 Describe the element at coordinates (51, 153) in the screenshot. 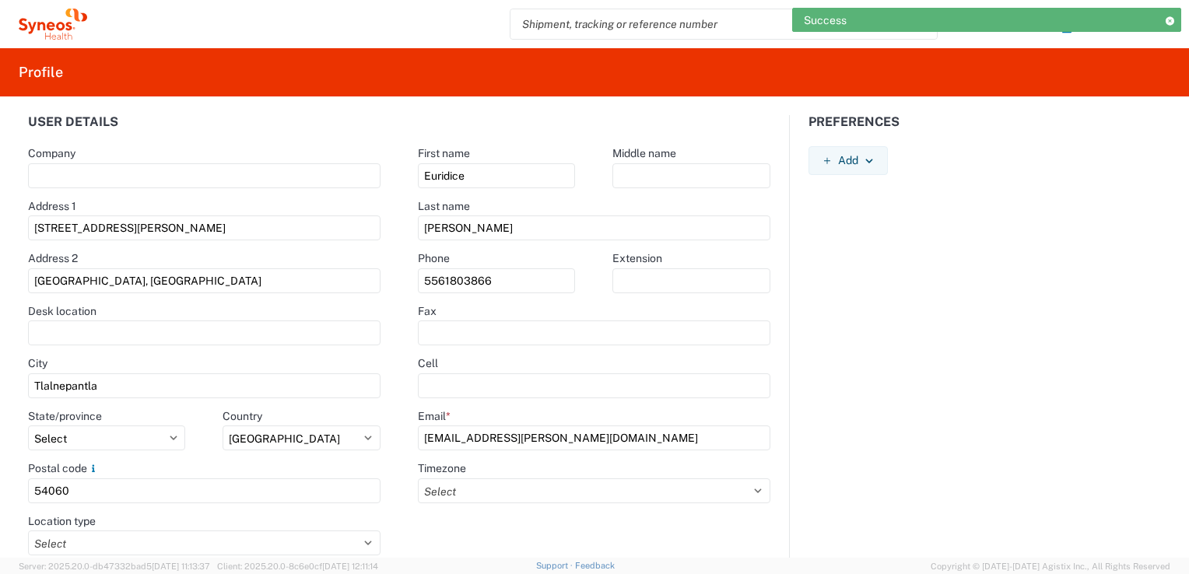

I see `label: Company` at that location.